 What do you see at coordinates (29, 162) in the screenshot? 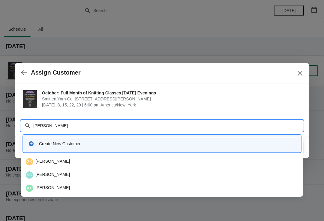
I see `text: GK` at bounding box center [29, 162].